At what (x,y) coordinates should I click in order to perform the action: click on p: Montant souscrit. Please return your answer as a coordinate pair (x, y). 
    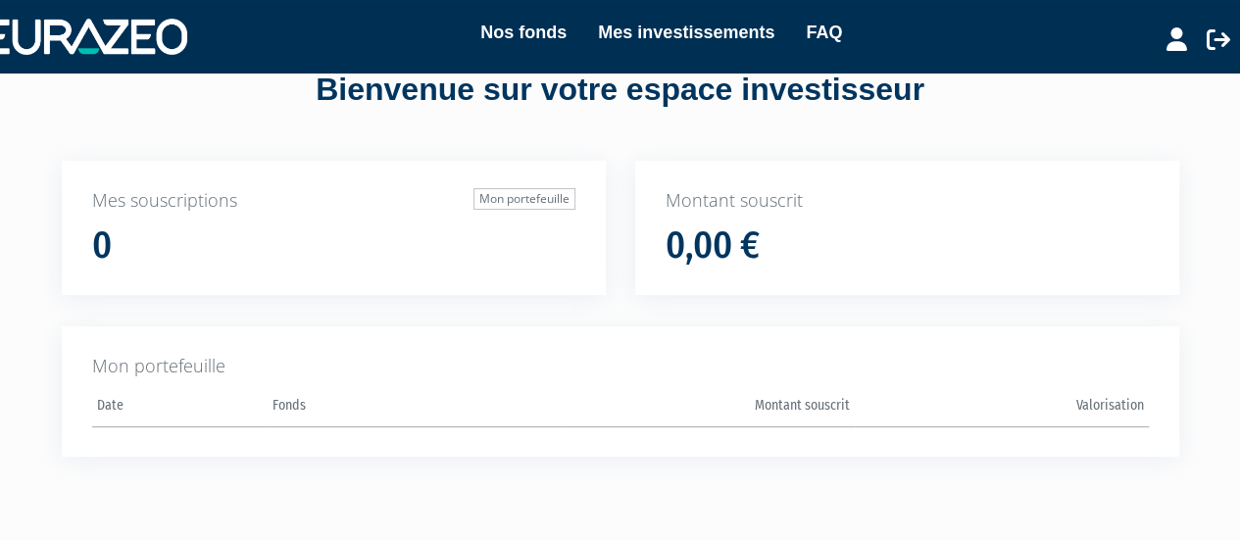
    Looking at the image, I should click on (907, 201).